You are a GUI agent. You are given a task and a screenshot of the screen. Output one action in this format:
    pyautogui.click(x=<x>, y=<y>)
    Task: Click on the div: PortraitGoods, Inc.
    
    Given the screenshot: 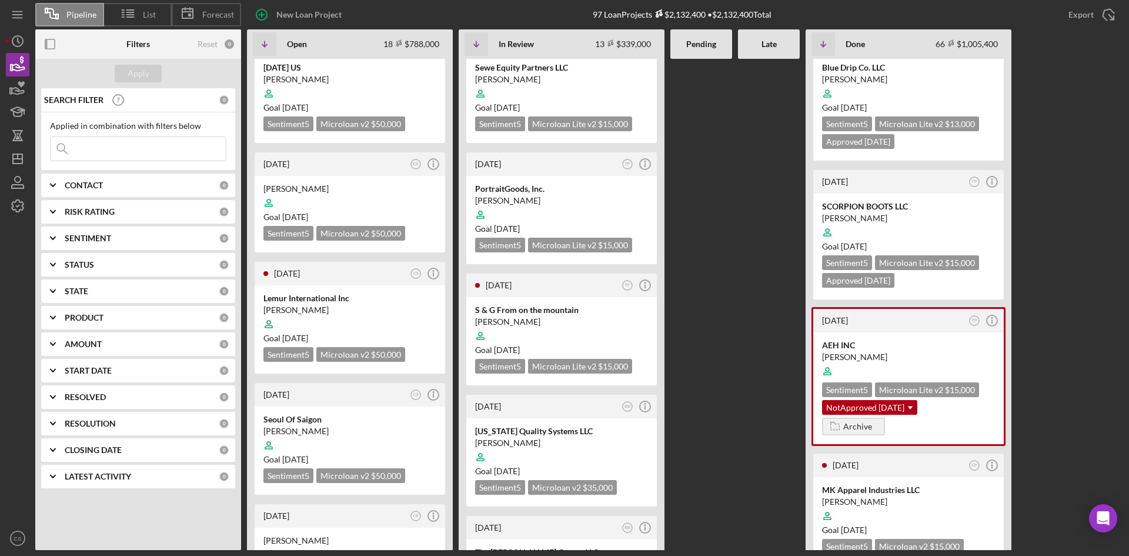 What is the action you would take?
    pyautogui.click(x=561, y=189)
    